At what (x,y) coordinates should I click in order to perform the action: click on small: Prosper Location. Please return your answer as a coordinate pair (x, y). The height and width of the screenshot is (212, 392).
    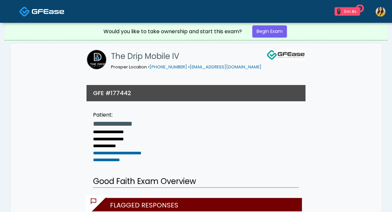
    Looking at the image, I should click on (186, 67).